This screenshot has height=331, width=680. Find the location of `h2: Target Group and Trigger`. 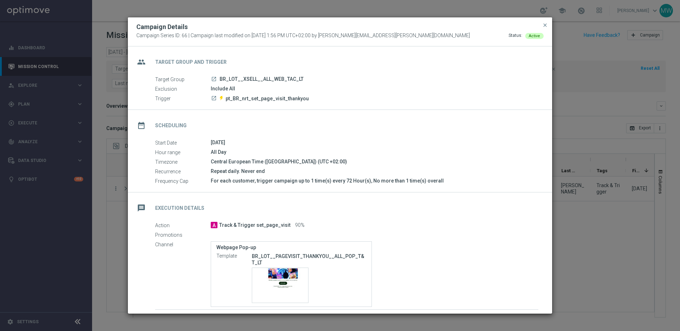

h2: Target Group and Trigger is located at coordinates (191, 62).